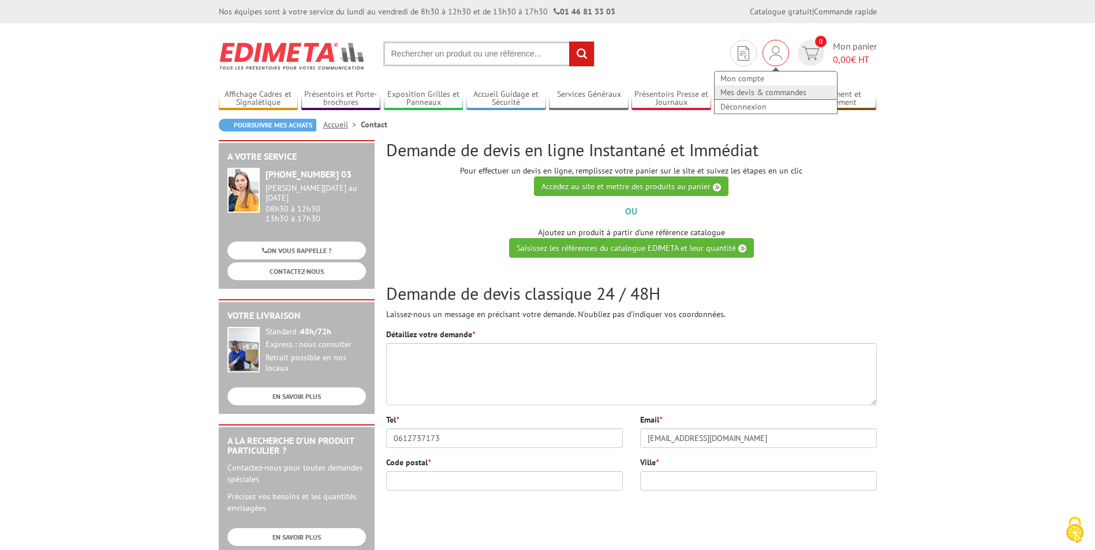 The width and height of the screenshot is (1095, 550). Describe the element at coordinates (316, 203) in the screenshot. I see `div: 08h30 à 12h30 13h30 à 17h30` at that location.